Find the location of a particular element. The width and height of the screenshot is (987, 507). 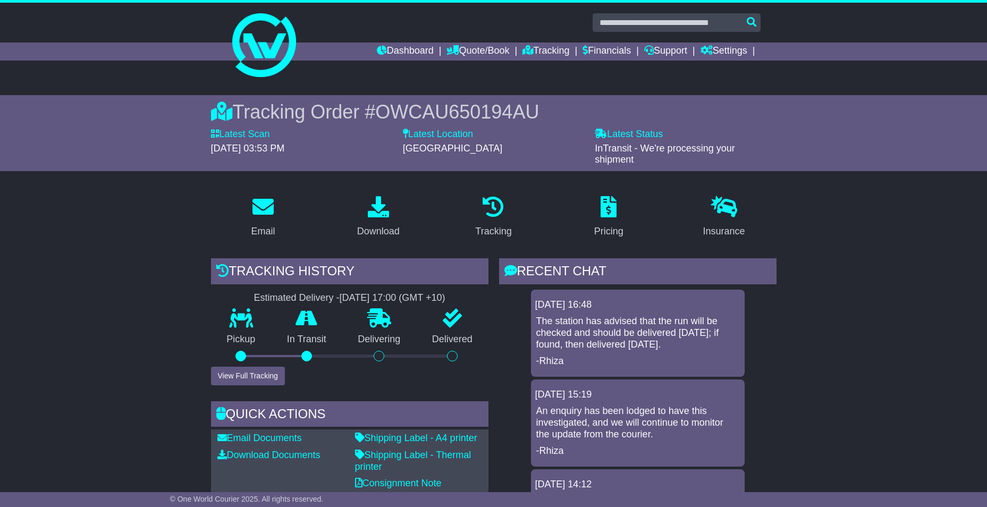

a: Download Documents is located at coordinates (269, 455).